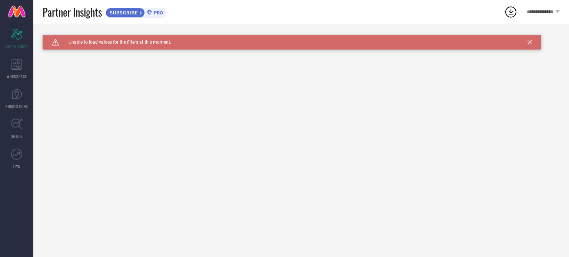 The width and height of the screenshot is (569, 257). I want to click on span: TRENDS, so click(17, 136).